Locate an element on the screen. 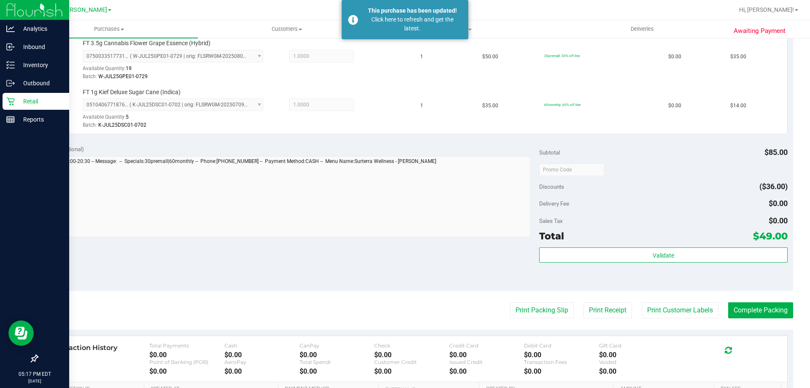 The width and height of the screenshot is (810, 388). button: Print Receipt is located at coordinates (607, 310).